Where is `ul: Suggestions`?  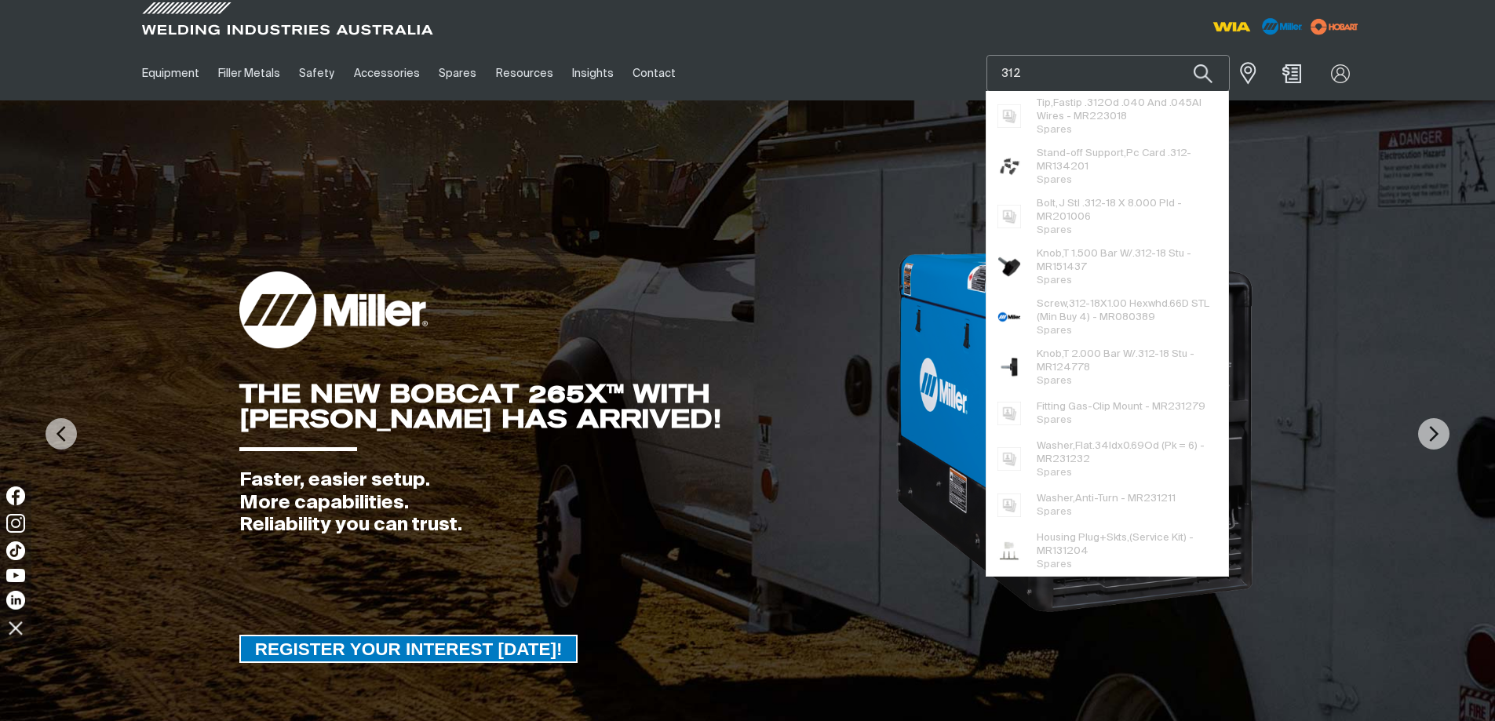
ul: Suggestions is located at coordinates (1108, 334).